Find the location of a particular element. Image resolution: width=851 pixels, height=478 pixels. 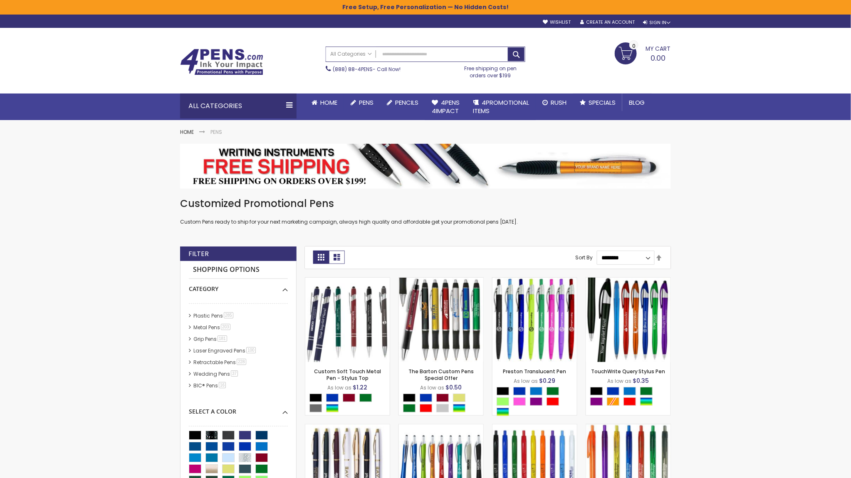

a: 0.00 0 is located at coordinates (643, 53).